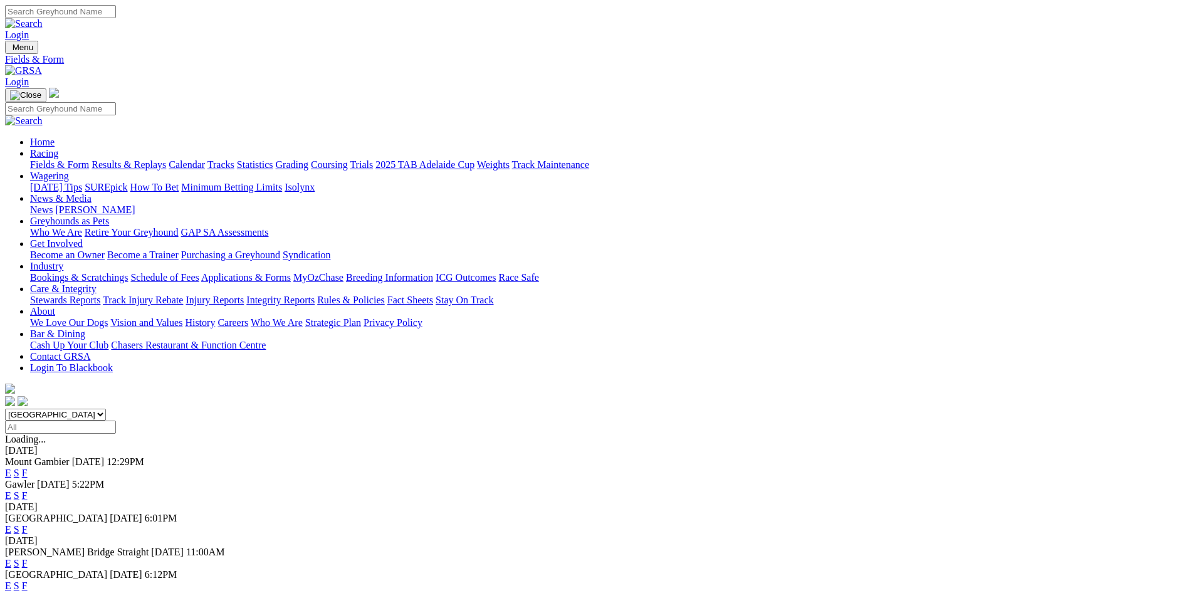 The image size is (1189, 603). What do you see at coordinates (70, 221) in the screenshot?
I see `a: Greyhounds as Pets` at bounding box center [70, 221].